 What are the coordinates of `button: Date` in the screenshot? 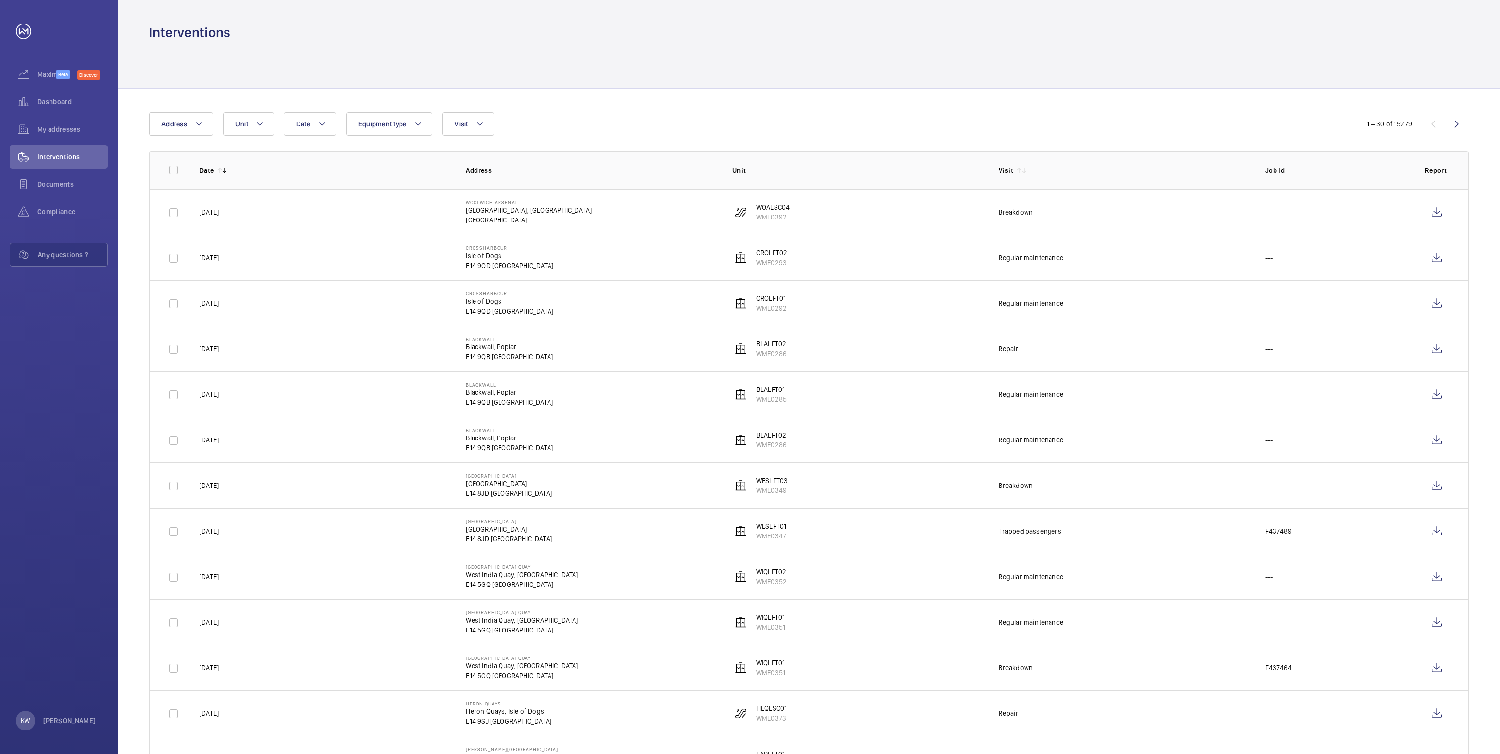 It's located at (310, 124).